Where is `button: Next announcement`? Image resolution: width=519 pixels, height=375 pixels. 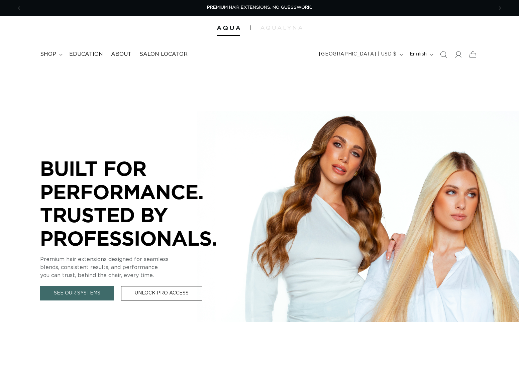 button: Next announcement is located at coordinates (500, 8).